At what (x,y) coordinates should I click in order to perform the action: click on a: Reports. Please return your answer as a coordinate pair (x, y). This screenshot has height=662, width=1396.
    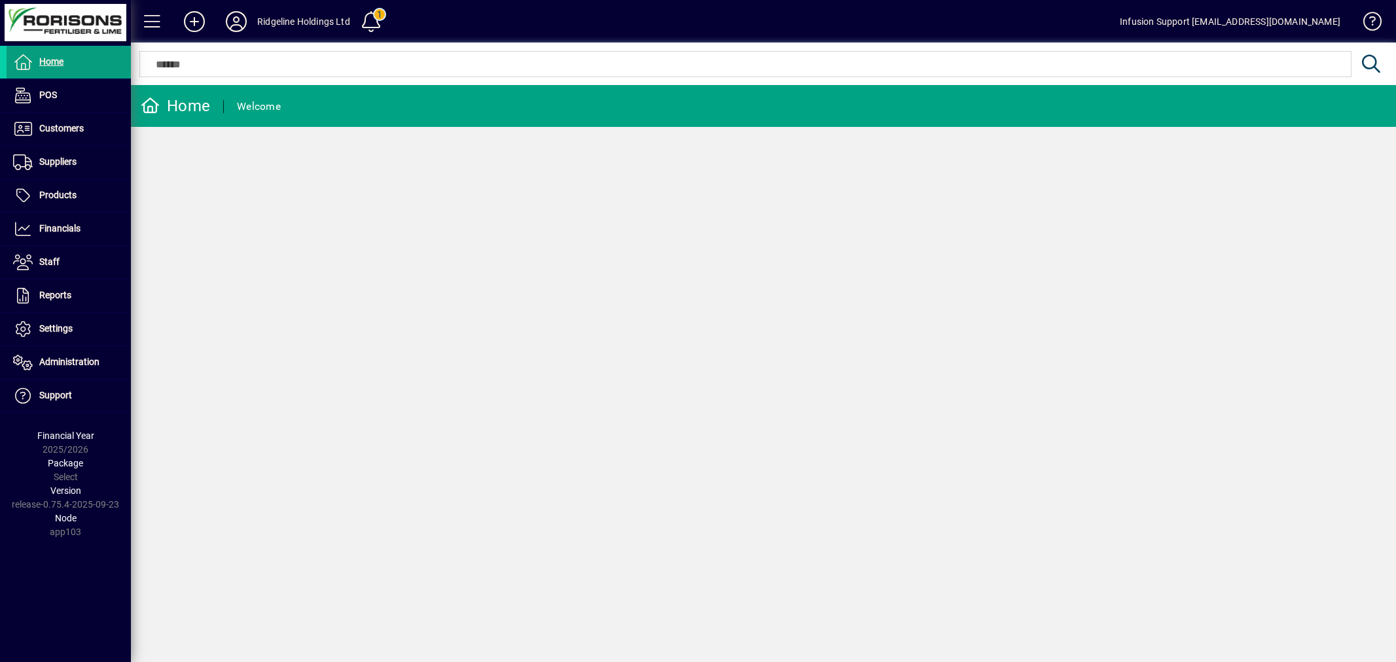
    Looking at the image, I should click on (69, 296).